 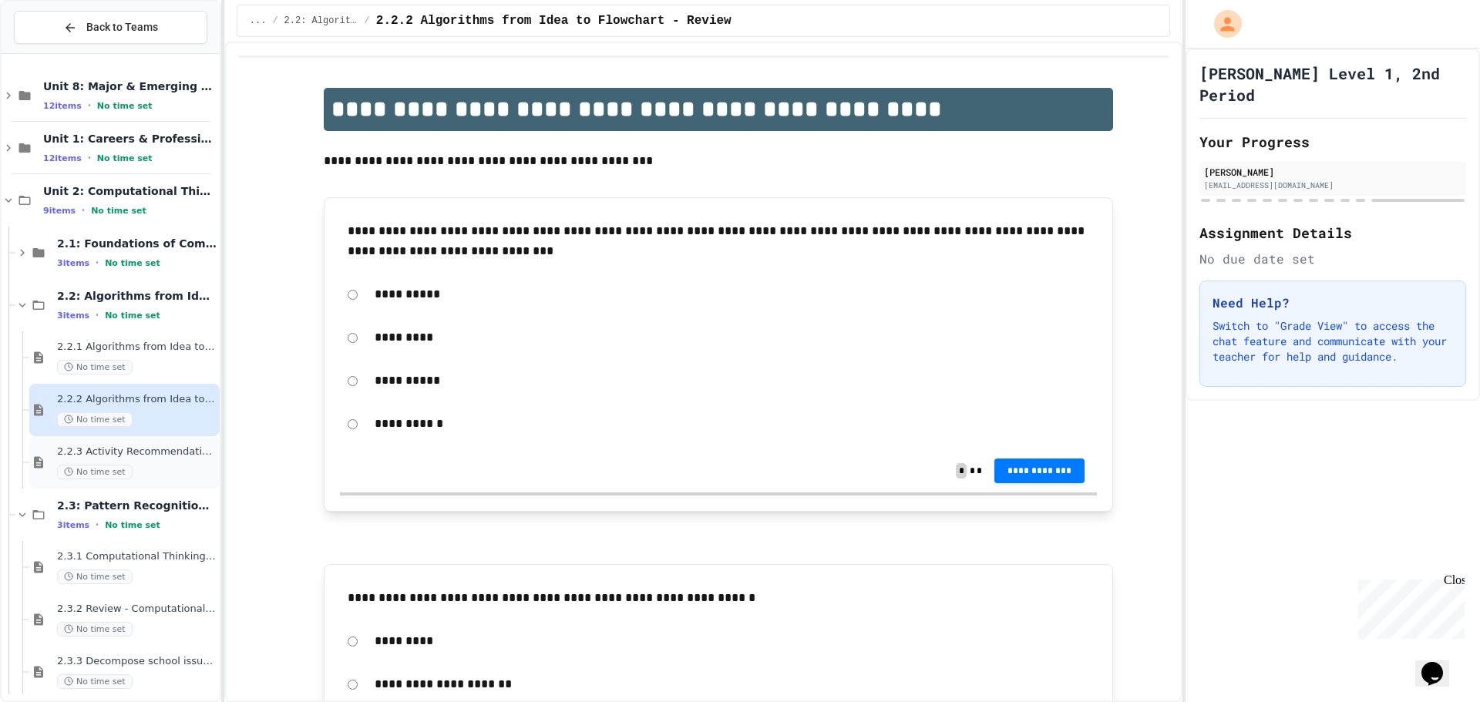 I want to click on button: Back to Teams, so click(x=110, y=27).